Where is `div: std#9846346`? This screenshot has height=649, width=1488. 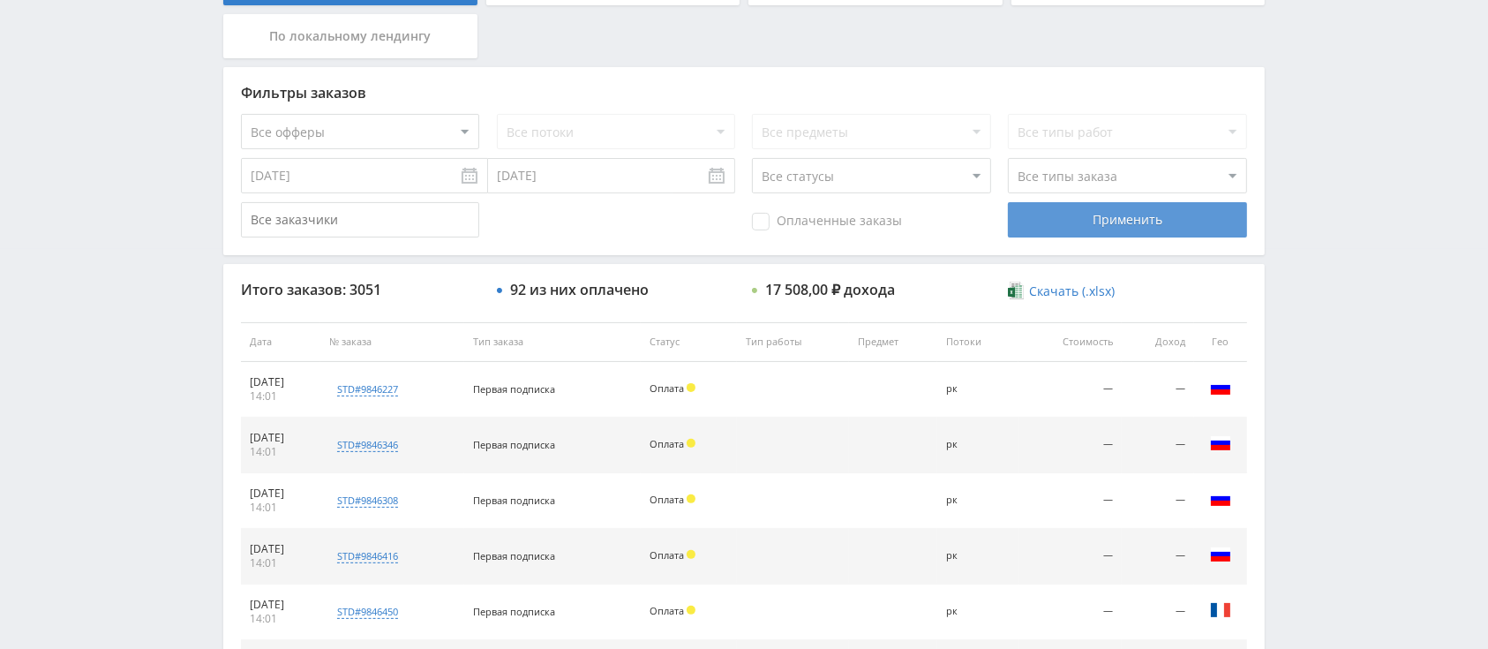 div: std#9846346 is located at coordinates (367, 445).